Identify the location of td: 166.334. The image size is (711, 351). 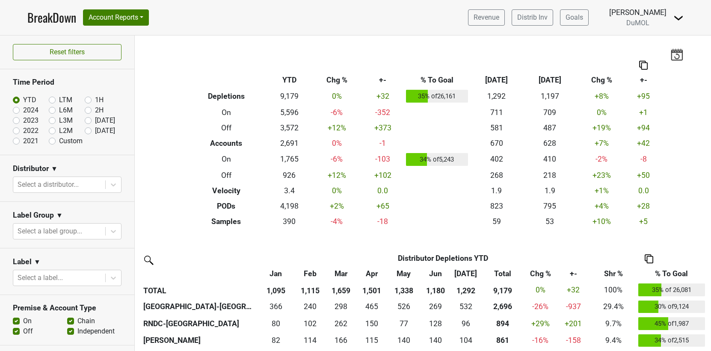
(341, 341).